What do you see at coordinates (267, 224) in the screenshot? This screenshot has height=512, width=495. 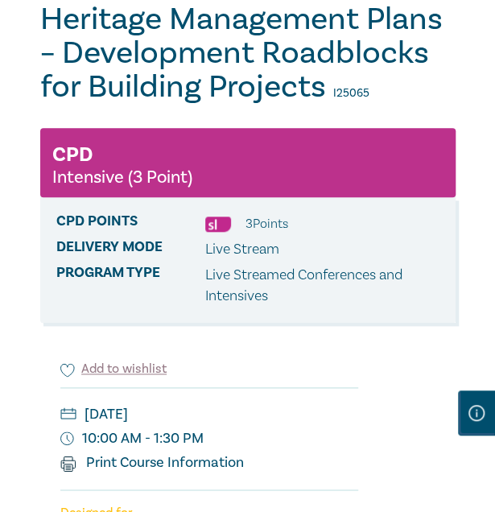 I see `li: 3 Point s` at bounding box center [267, 224].